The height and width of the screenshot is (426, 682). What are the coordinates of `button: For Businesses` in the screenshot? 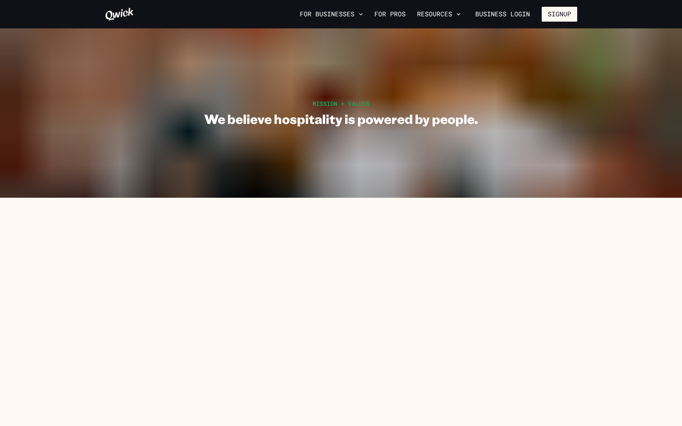 It's located at (331, 14).